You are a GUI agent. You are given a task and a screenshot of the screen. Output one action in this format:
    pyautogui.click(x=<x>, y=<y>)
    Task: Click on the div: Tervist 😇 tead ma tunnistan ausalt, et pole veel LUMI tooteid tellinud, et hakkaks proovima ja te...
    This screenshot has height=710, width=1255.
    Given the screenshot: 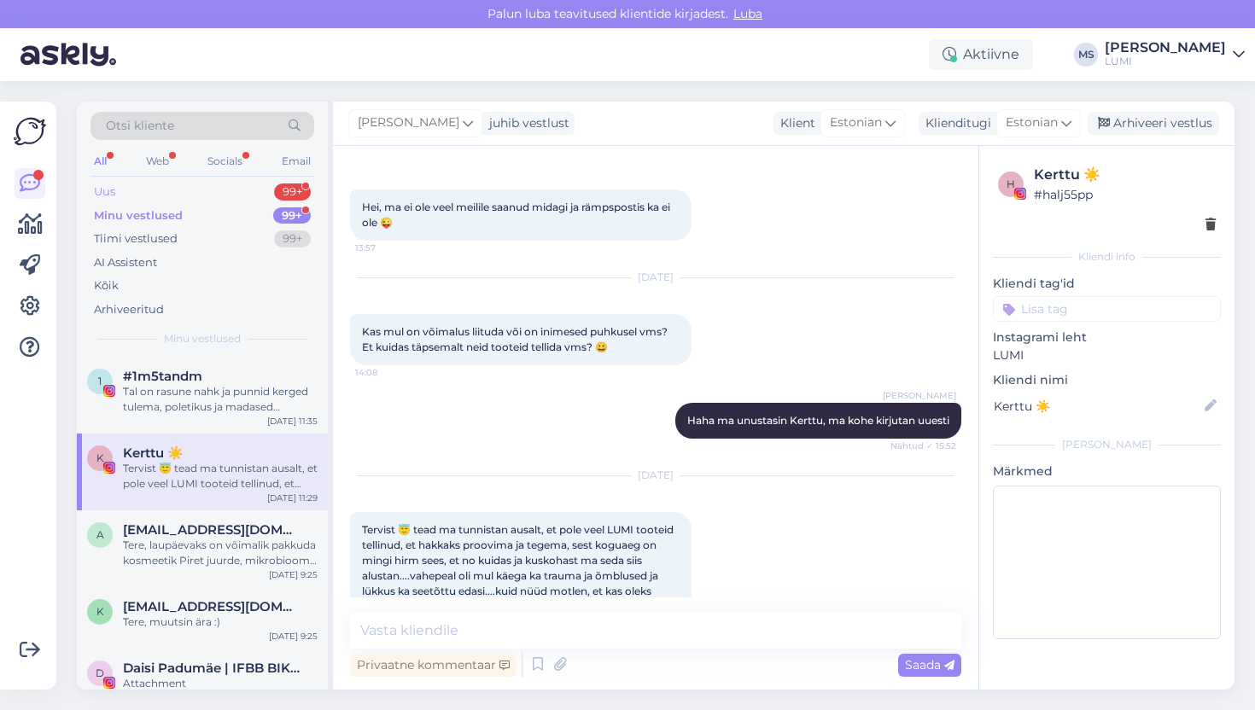 What is the action you would take?
    pyautogui.click(x=220, y=476)
    